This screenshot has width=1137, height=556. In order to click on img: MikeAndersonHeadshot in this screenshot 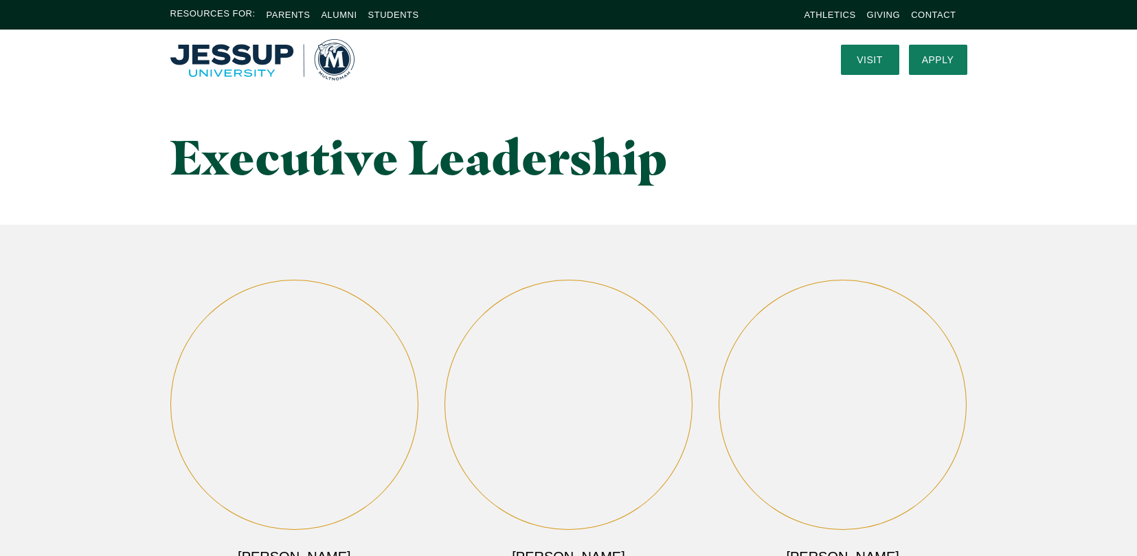, I will do `click(295, 405)`.